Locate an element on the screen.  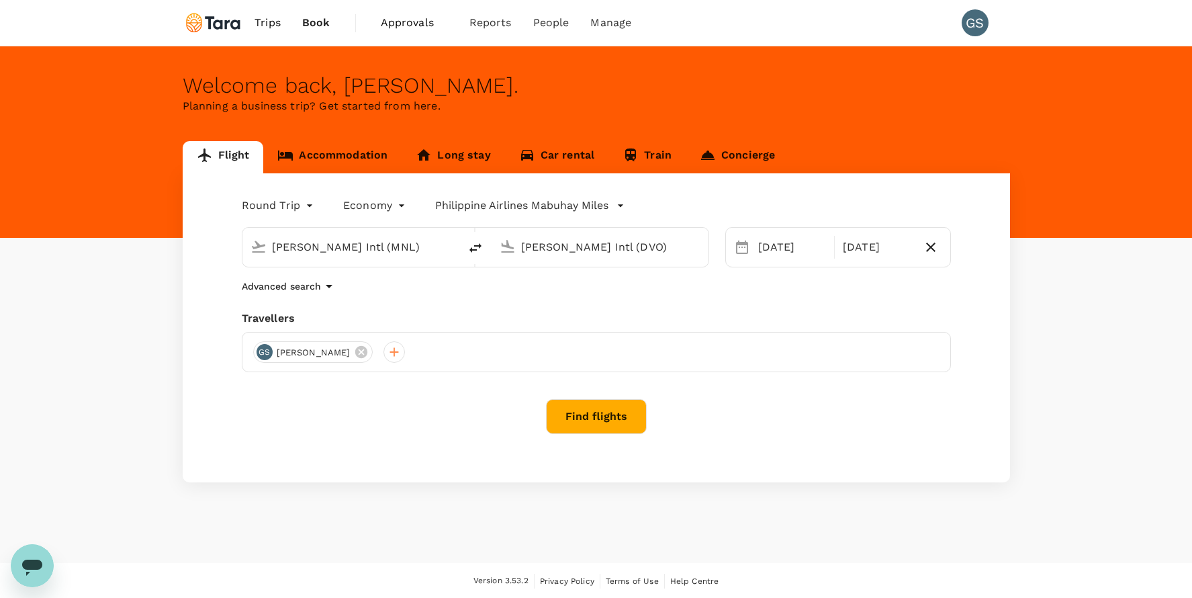
p: Philippine Airlines Mabuhay Miles is located at coordinates (522, 206).